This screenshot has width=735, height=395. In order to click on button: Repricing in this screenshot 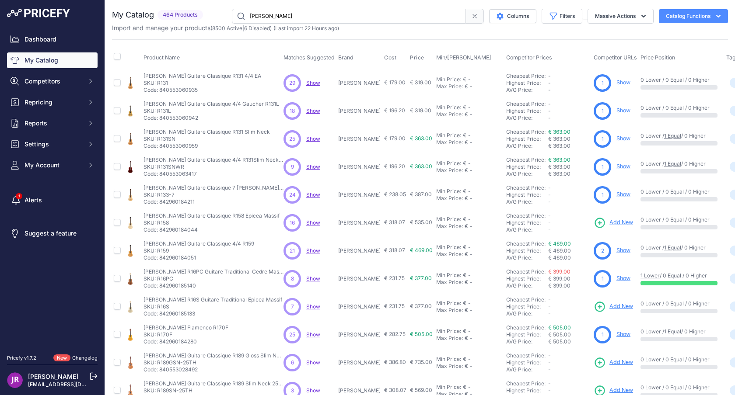, I will do `click(52, 102)`.